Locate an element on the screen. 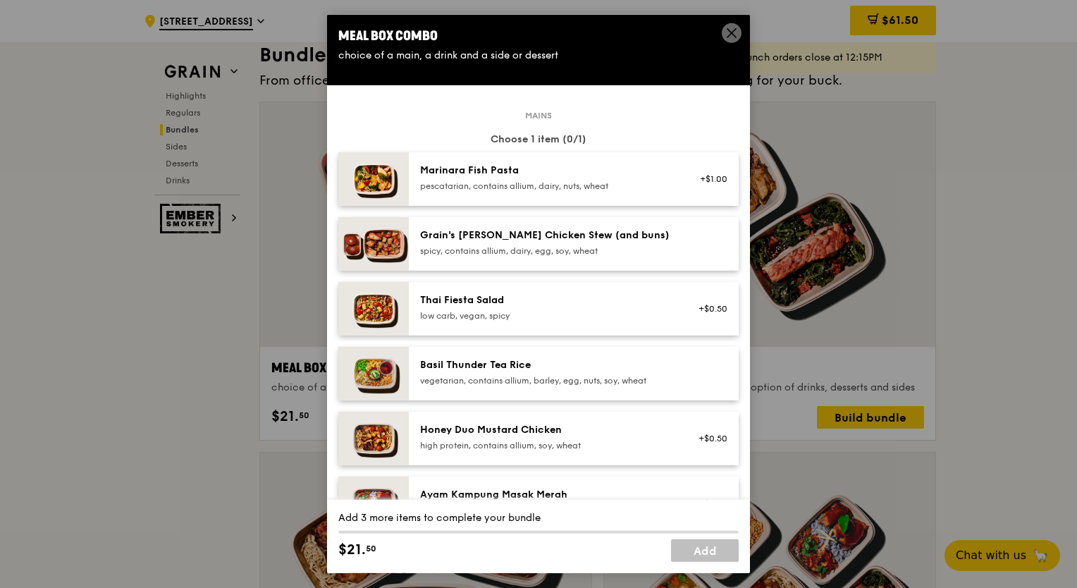 The image size is (1077, 588). div: Choose 1 item (0/1) is located at coordinates (539, 140).